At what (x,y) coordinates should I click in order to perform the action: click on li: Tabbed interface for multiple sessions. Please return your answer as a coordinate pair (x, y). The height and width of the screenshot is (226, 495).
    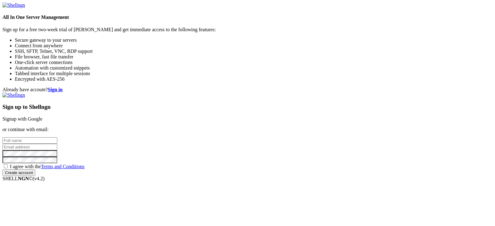
    Looking at the image, I should click on (254, 74).